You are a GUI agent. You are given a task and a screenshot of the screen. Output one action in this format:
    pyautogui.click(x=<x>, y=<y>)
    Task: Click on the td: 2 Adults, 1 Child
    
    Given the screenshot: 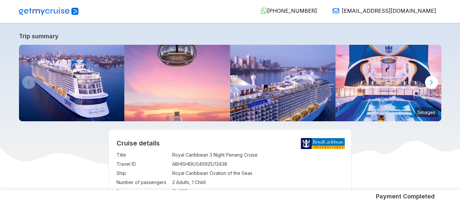 What is the action you would take?
    pyautogui.click(x=258, y=183)
    